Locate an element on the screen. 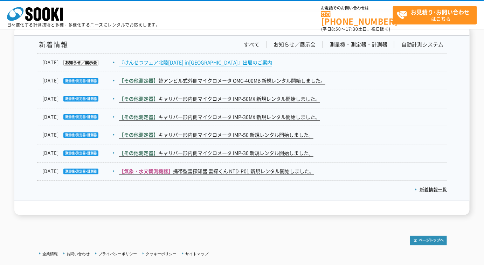  span: お電話でのお問い合わせは is located at coordinates (357, 8).